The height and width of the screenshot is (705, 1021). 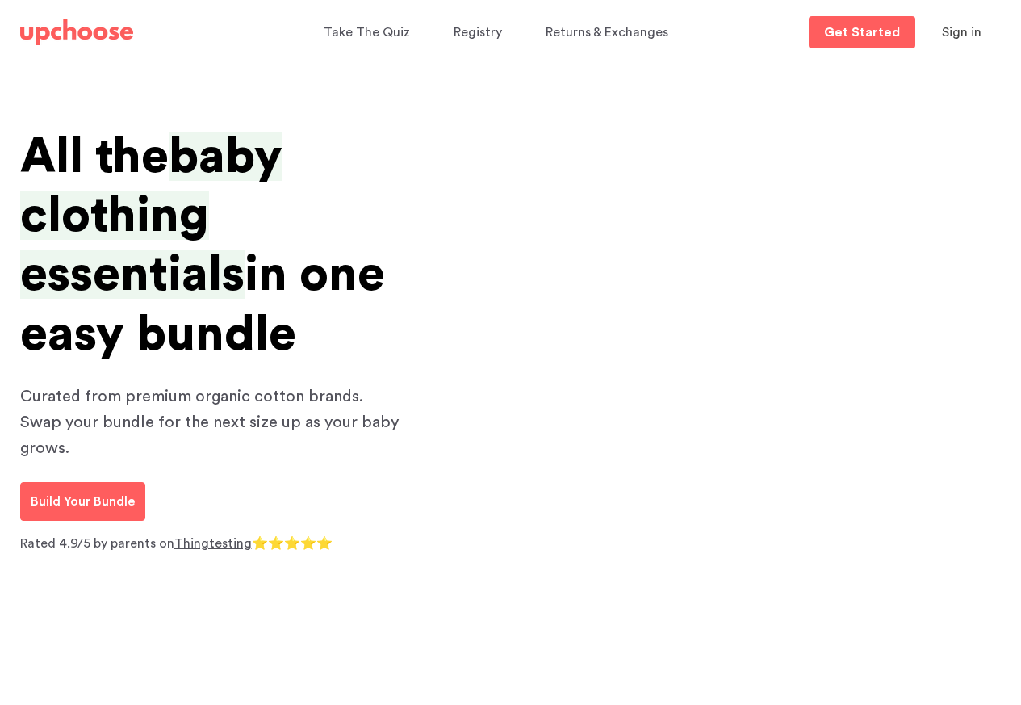 What do you see at coordinates (961, 32) in the screenshot?
I see `button: Sign in` at bounding box center [961, 32].